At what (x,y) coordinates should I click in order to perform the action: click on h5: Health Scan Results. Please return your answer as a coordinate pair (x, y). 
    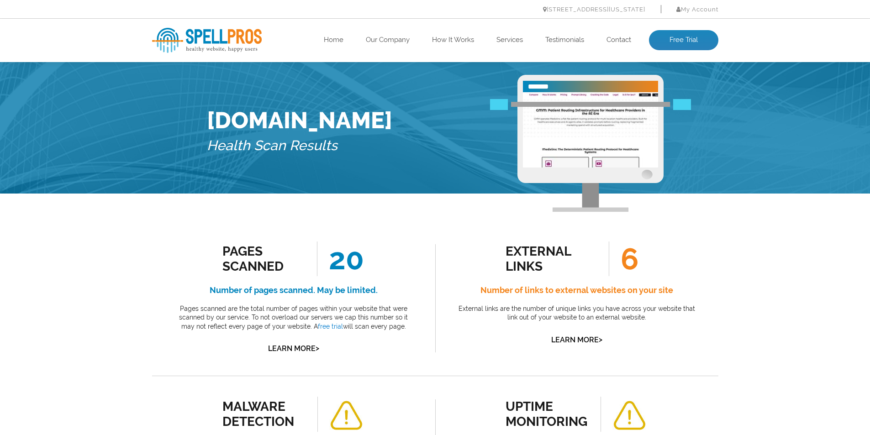
    Looking at the image, I should click on (300, 146).